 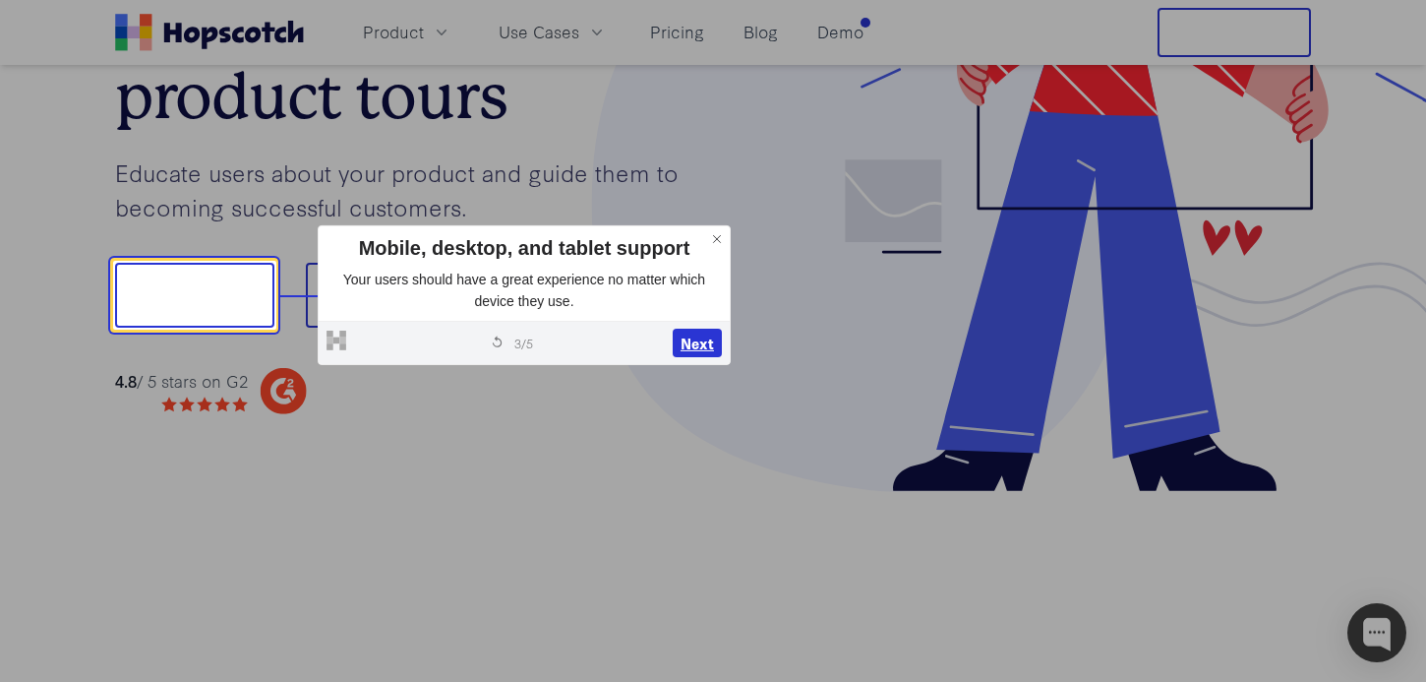 What do you see at coordinates (393, 31) in the screenshot?
I see `span: Product` at bounding box center [393, 31].